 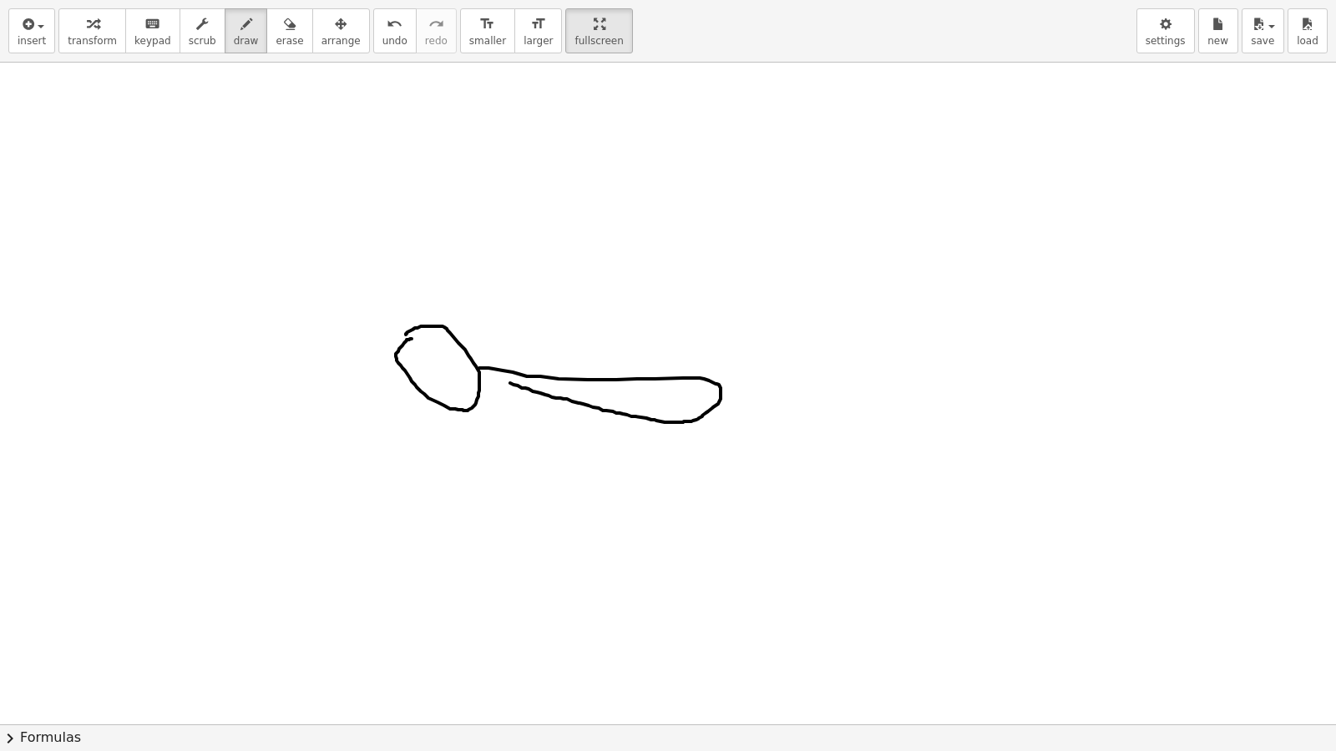 What do you see at coordinates (246, 41) in the screenshot?
I see `span: draw` at bounding box center [246, 41].